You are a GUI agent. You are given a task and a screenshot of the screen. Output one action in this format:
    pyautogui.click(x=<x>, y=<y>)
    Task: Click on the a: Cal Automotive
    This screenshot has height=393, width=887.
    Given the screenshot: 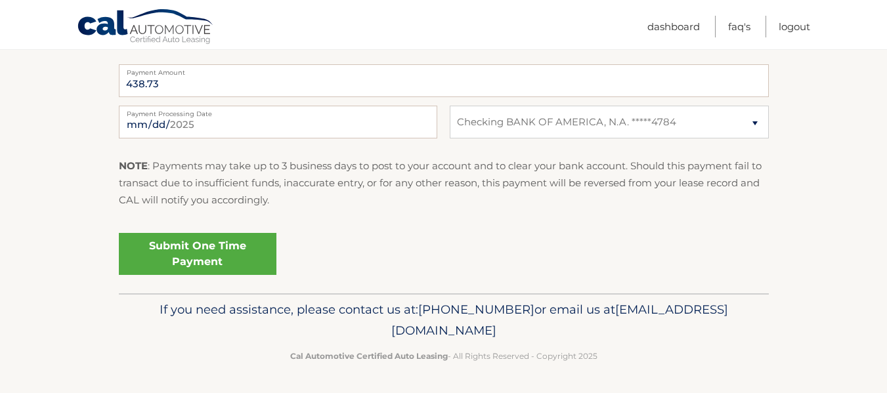 What is the action you would take?
    pyautogui.click(x=146, y=28)
    